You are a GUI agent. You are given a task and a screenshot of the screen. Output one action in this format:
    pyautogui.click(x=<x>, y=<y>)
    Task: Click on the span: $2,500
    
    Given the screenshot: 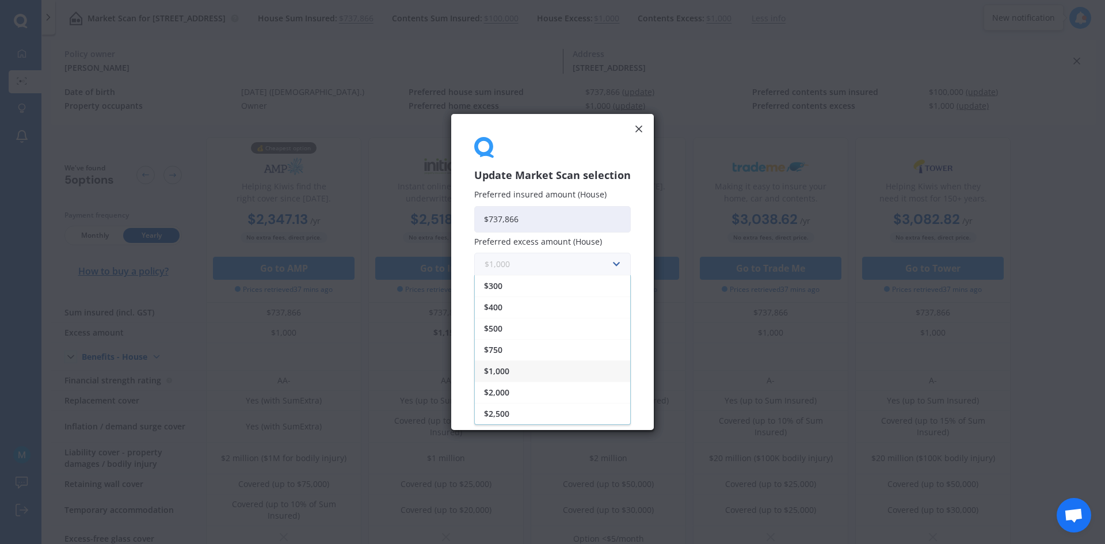 What is the action you would take?
    pyautogui.click(x=497, y=414)
    